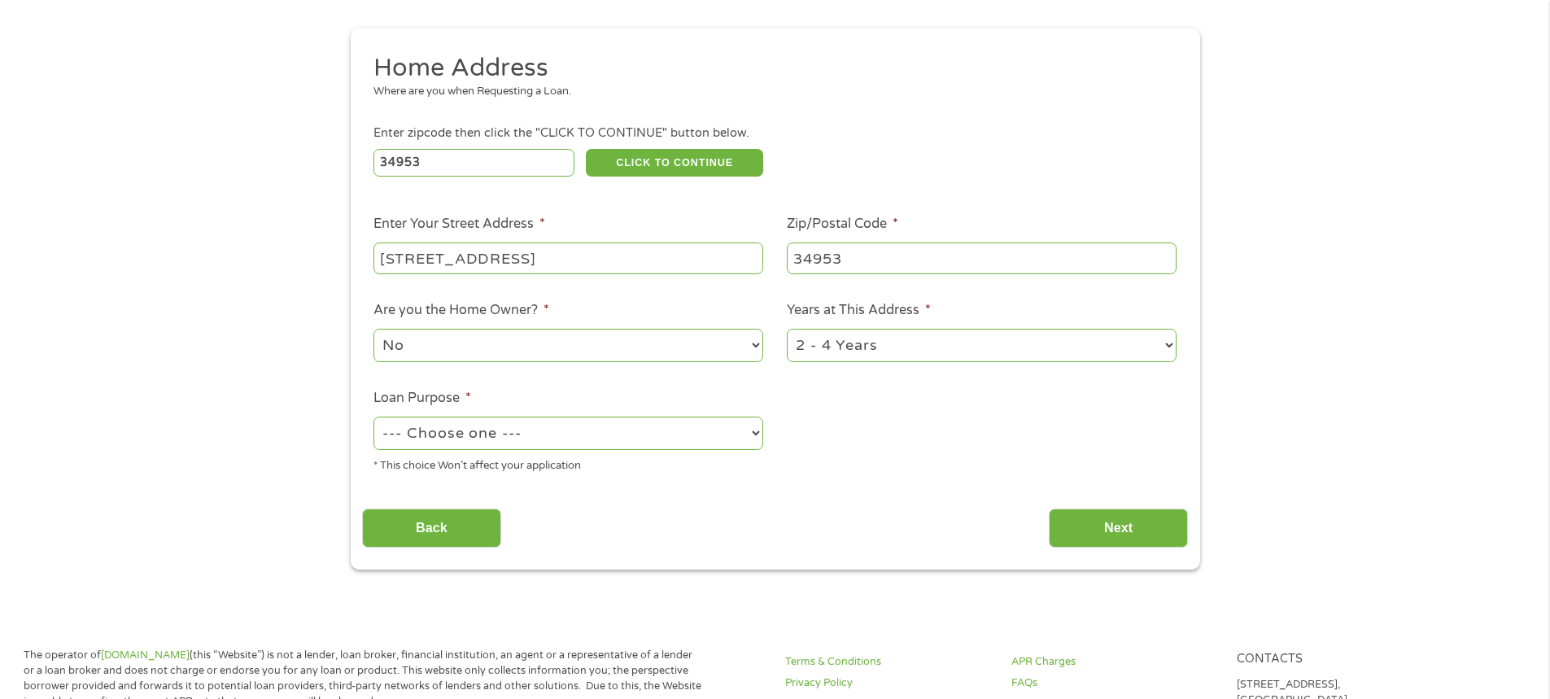 Image resolution: width=1550 pixels, height=699 pixels. I want to click on label: Are you the Home Owner?, so click(461, 310).